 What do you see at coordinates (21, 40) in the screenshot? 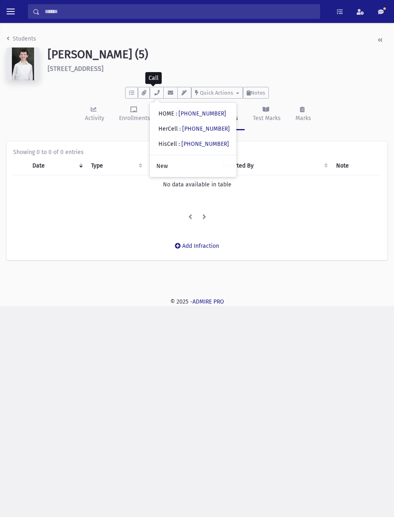
I see `nav: breadcrumb` at bounding box center [21, 40].